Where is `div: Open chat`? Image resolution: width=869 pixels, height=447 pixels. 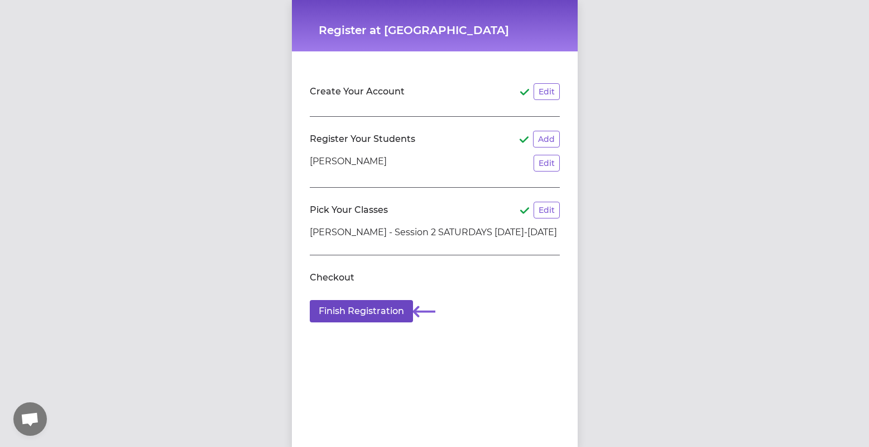
div: Open chat is located at coordinates (30, 419).